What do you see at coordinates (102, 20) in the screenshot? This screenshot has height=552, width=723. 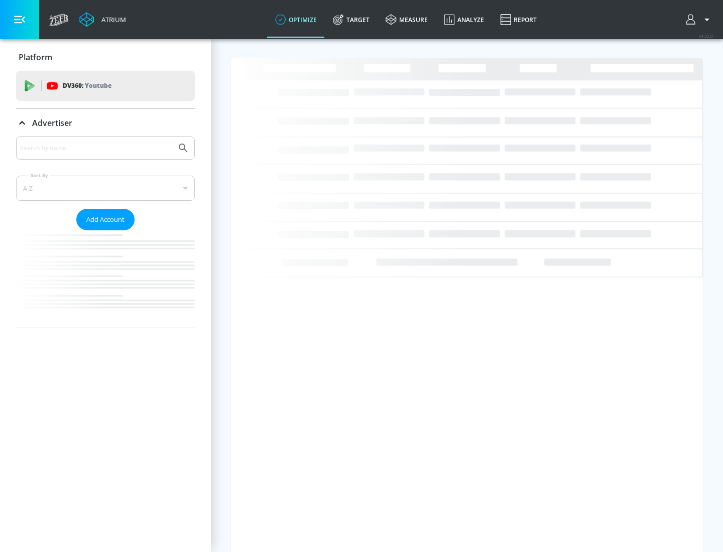 I see `a: Atrium` at bounding box center [102, 20].